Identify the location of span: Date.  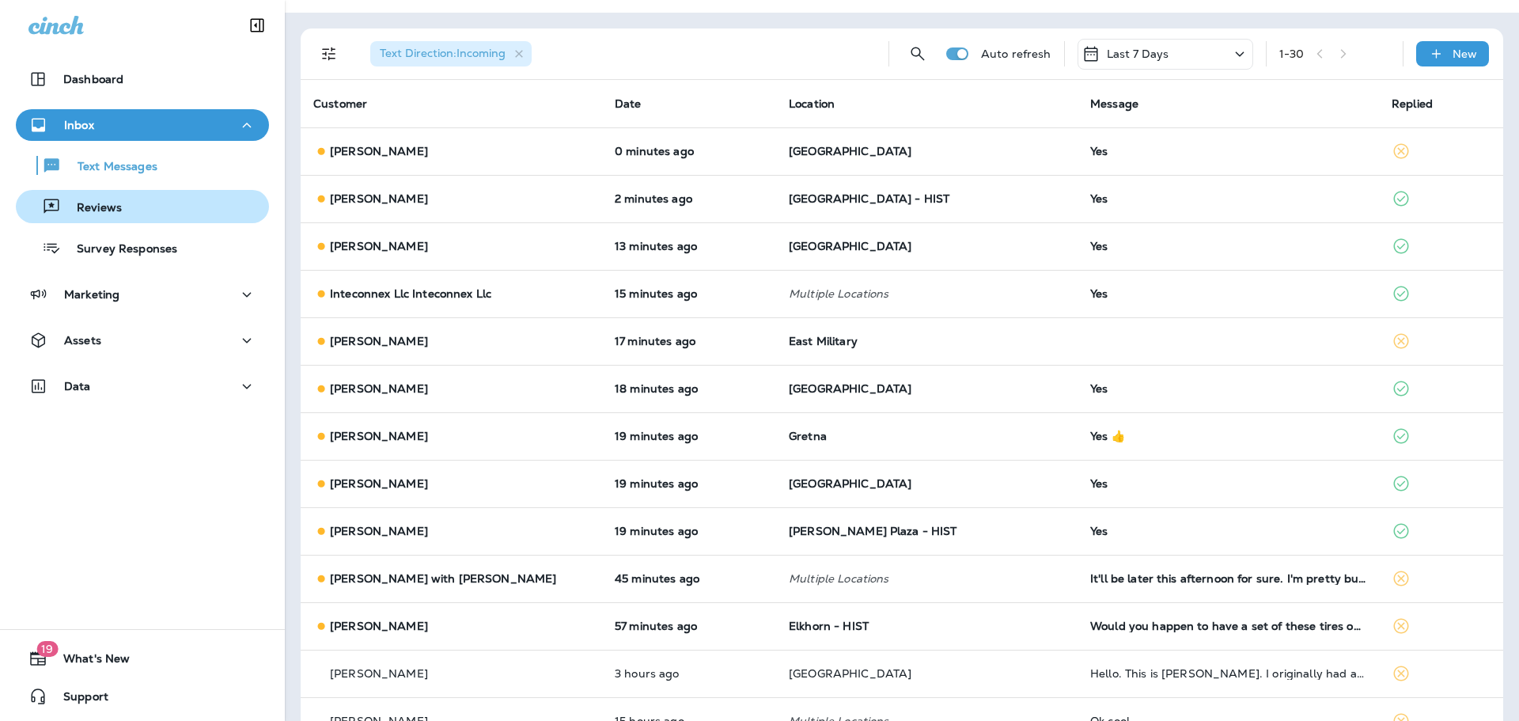
(628, 104).